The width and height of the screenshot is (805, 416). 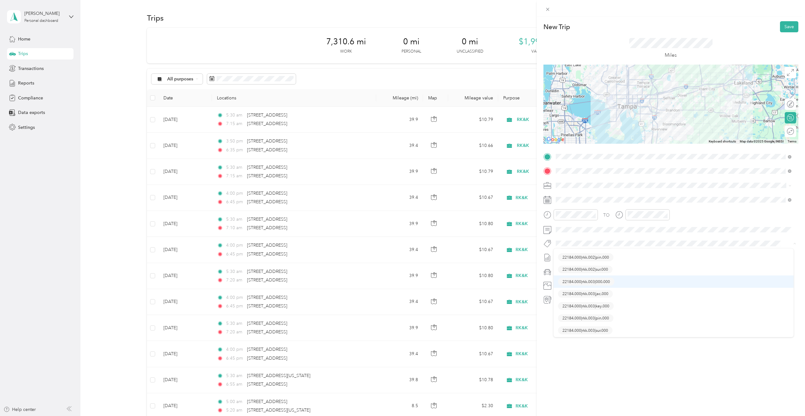 I want to click on button: 22184.000|rkk.002|pin.000, so click(x=586, y=257).